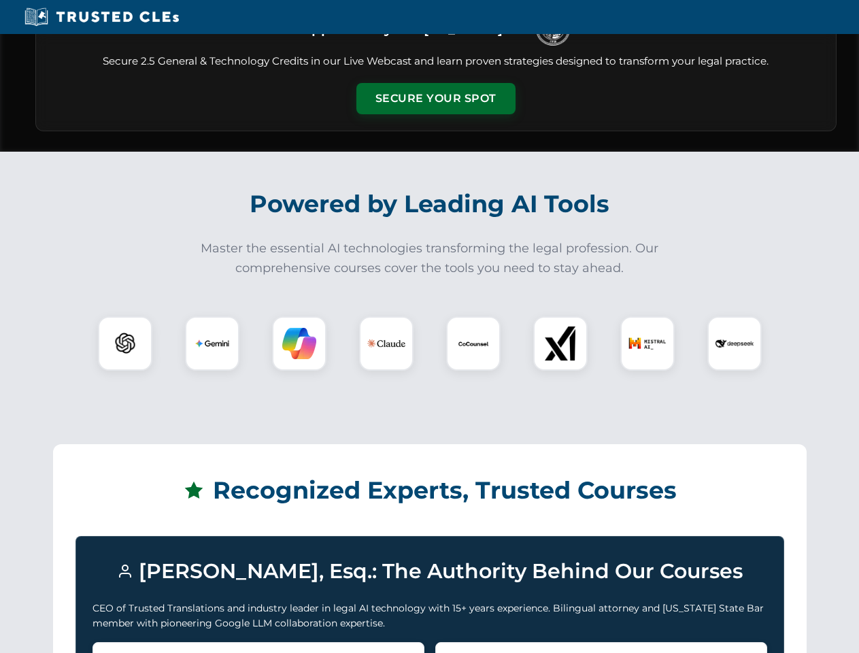 Image resolution: width=859 pixels, height=653 pixels. Describe the element at coordinates (299, 343) in the screenshot. I see `div: Copilot` at that location.